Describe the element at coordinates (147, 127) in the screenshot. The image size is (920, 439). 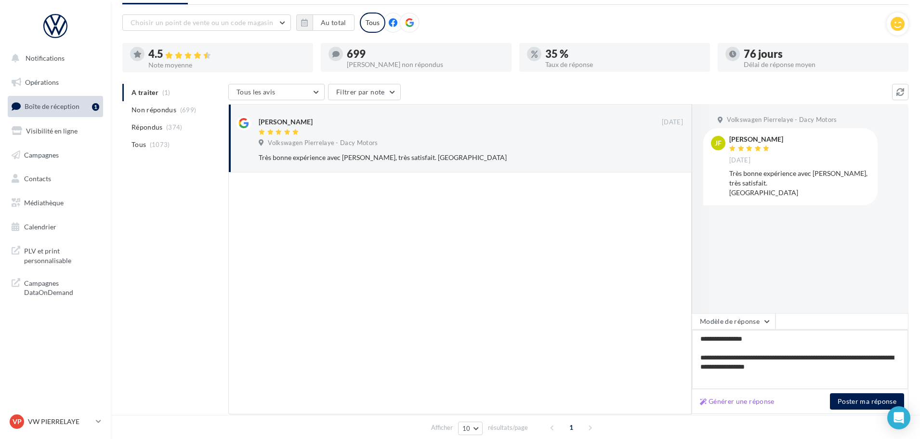
I see `span: Répondus` at that location.